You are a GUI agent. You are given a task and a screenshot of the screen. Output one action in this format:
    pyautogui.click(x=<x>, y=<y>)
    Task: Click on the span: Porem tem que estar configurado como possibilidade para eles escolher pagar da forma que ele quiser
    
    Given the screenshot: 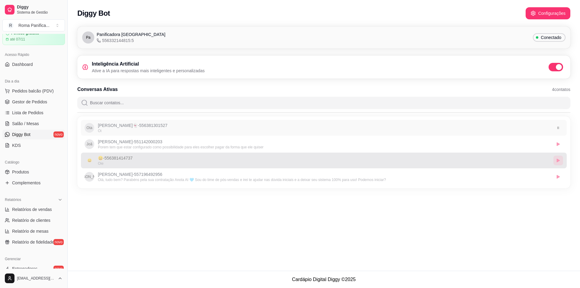 What is the action you would take?
    pyautogui.click(x=181, y=147)
    